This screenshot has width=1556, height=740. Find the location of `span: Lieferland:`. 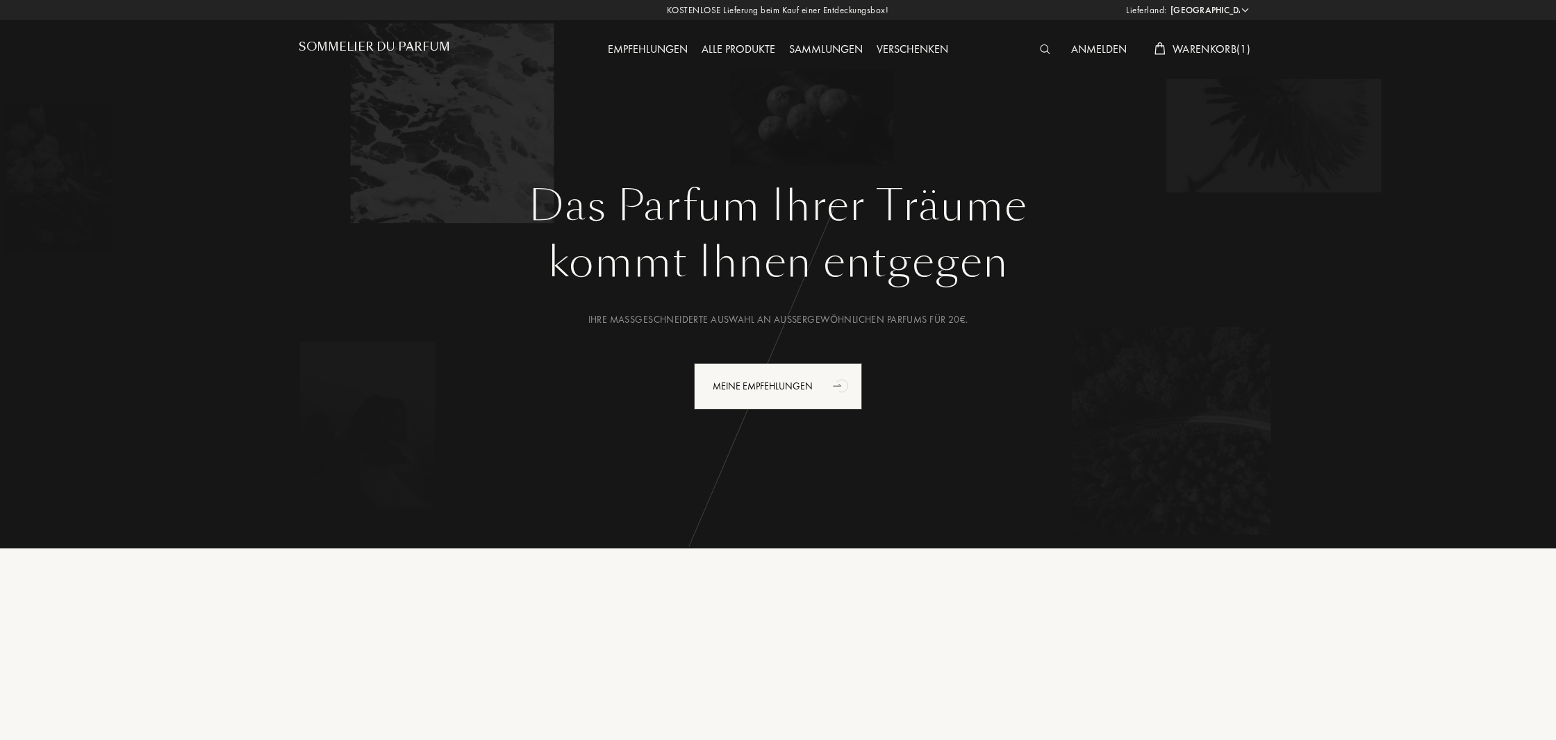

span: Lieferland: is located at coordinates (1146, 10).